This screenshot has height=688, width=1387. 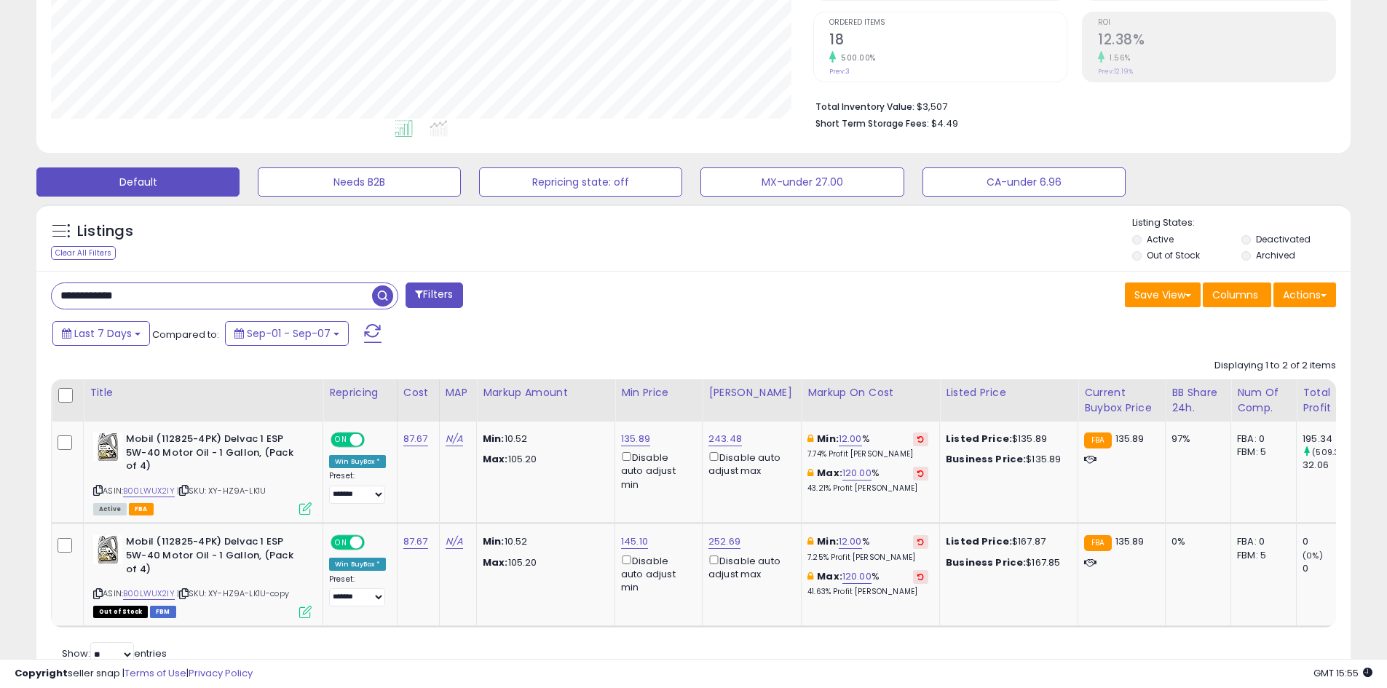 What do you see at coordinates (634, 542) in the screenshot?
I see `a: 145.10` at bounding box center [634, 542].